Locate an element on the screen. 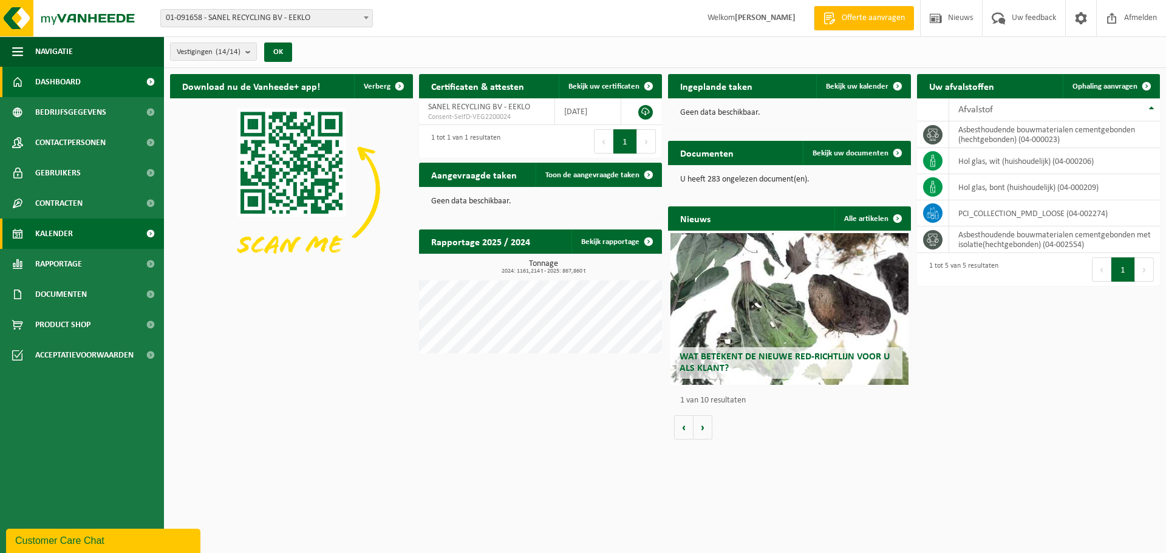  td: hol glas, wit (huishoudelijk) (04-000206) is located at coordinates (1055, 161).